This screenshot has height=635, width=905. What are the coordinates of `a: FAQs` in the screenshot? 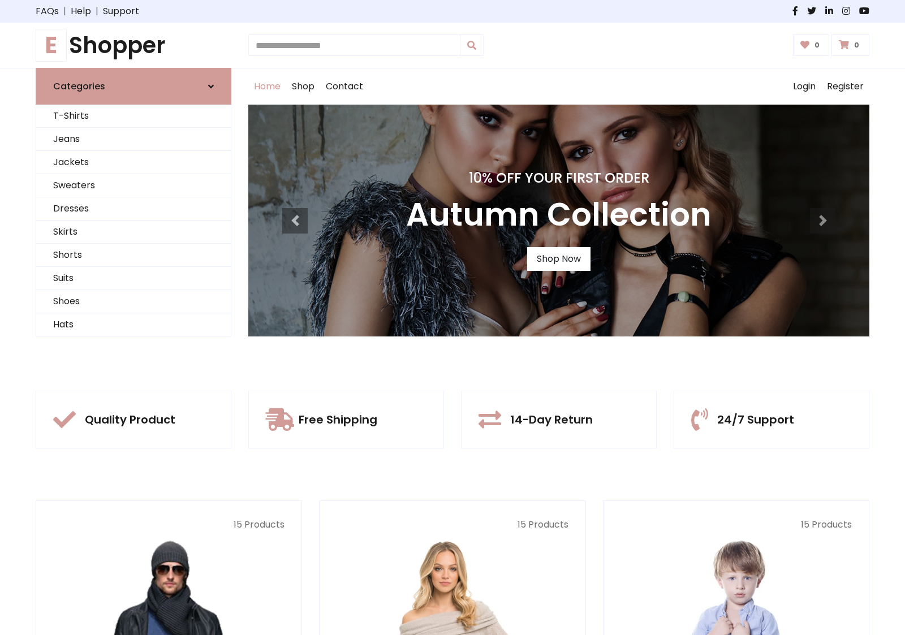 It's located at (47, 11).